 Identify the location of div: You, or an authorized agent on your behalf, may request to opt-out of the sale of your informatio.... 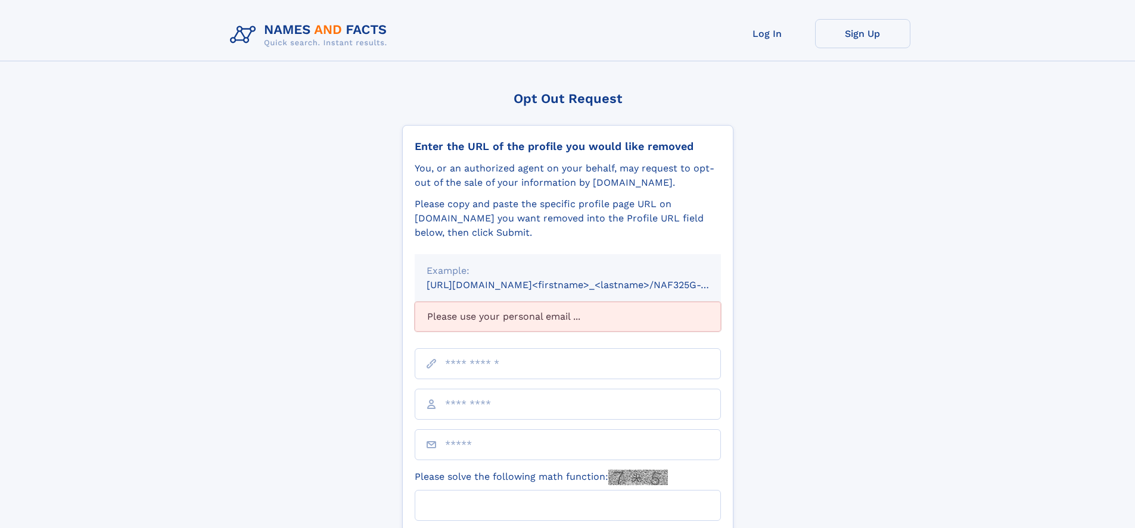
(568, 176).